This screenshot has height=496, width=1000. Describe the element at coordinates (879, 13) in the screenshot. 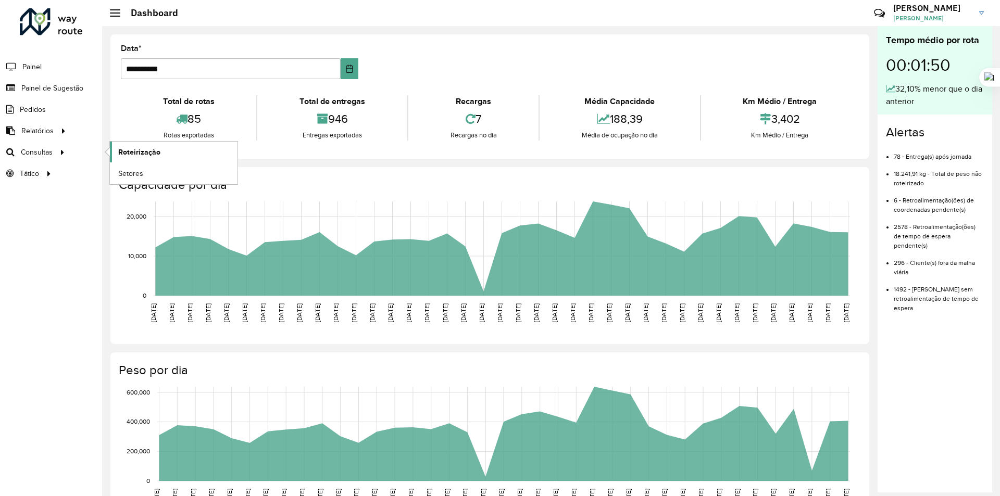

I see `a: Contato Rápido` at that location.